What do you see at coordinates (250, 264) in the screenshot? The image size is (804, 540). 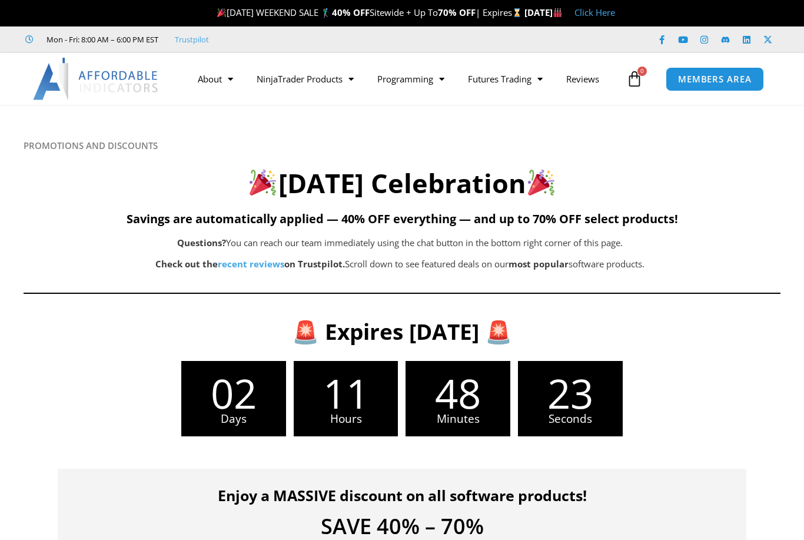 I see `strong: Check out the on Trustpilot.` at bounding box center [250, 264].